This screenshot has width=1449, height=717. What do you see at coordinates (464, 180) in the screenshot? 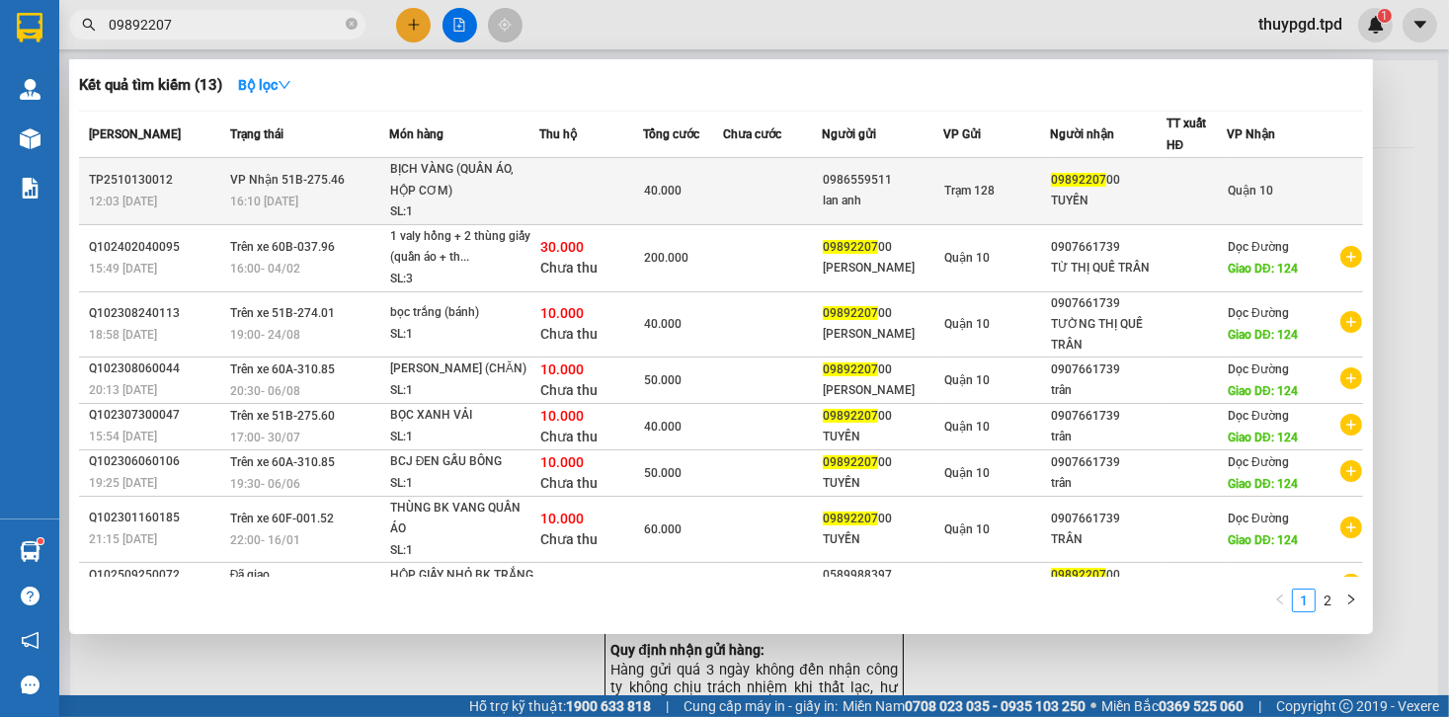
I see `div: BỊCH VÀNG (QUẦN ÁO, HỘP CƠM)` at bounding box center [464, 180].